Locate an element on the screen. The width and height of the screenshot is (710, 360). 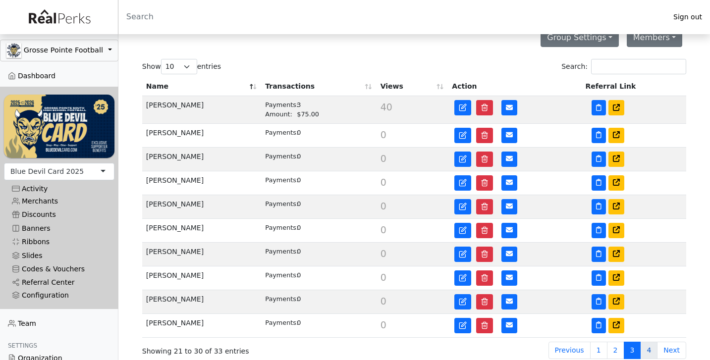
a: Referral Center is located at coordinates (59, 283).